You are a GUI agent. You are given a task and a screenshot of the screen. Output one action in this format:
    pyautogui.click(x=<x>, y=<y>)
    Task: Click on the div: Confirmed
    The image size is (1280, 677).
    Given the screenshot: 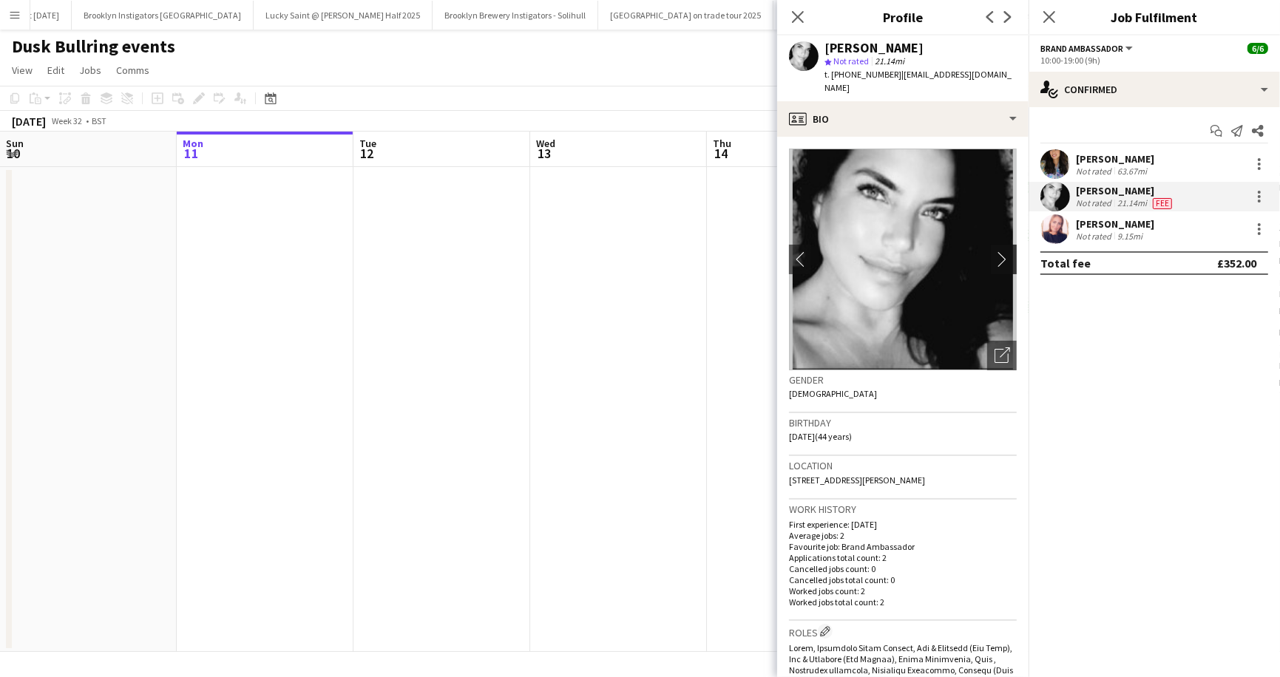 What is the action you would take?
    pyautogui.click(x=1154, y=89)
    